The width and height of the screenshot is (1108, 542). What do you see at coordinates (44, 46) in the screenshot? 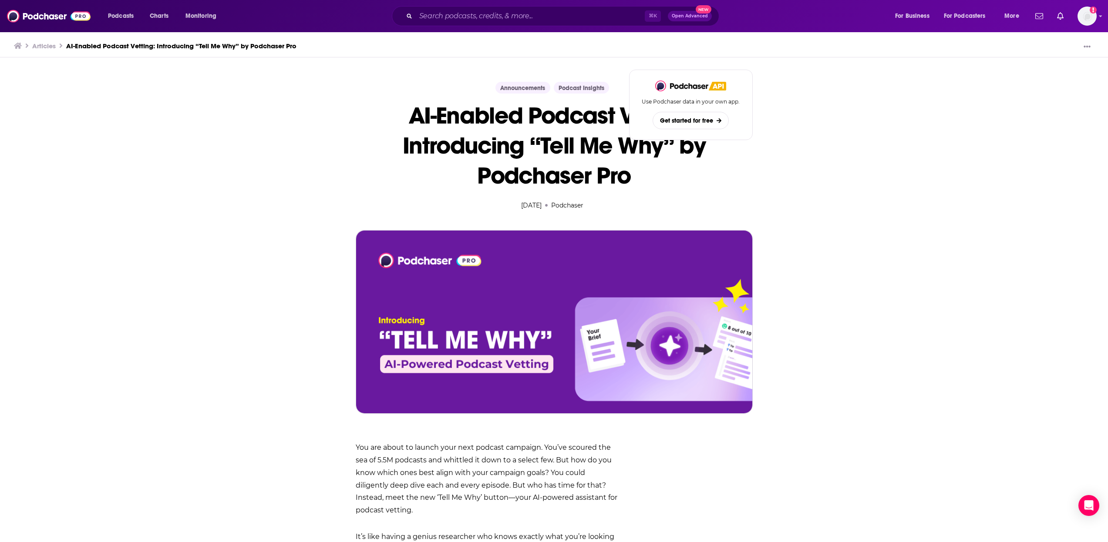
I see `a: Articles` at bounding box center [44, 46].